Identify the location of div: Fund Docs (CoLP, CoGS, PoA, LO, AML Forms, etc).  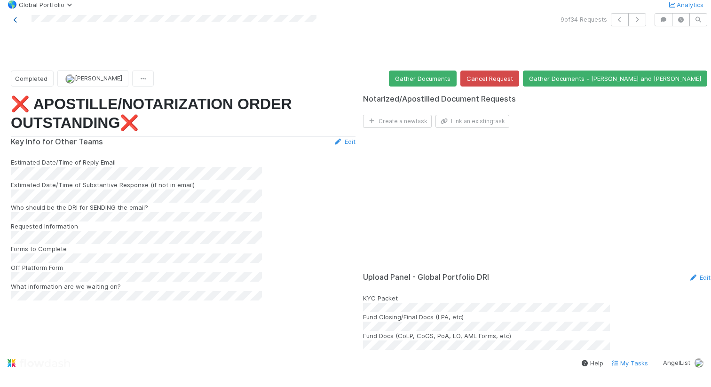
(537, 336).